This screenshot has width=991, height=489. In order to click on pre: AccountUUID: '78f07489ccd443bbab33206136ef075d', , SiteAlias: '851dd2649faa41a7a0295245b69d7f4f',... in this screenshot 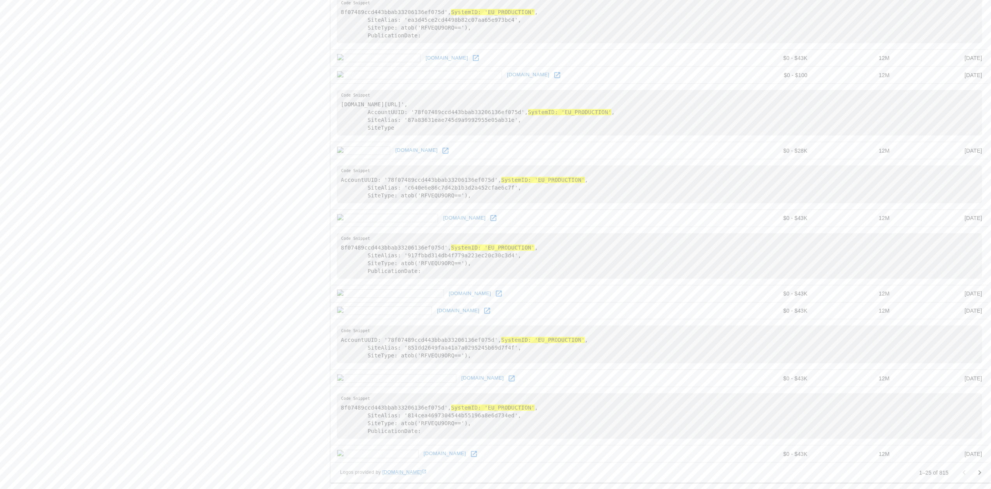, I will do `click(659, 344)`.